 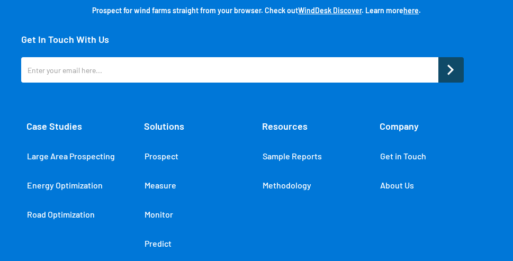 What do you see at coordinates (195, 10) in the screenshot?
I see `strong: Prospect for wind farms straight from your browser. Check out` at bounding box center [195, 10].